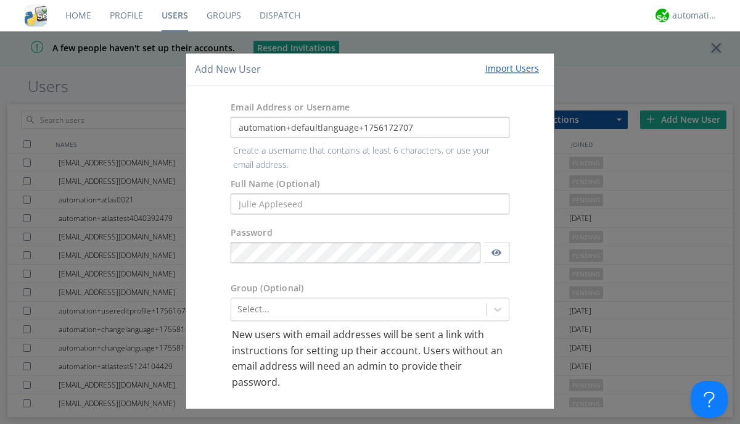 The image size is (740, 424). What do you see at coordinates (695, 15) in the screenshot?
I see `div: automation+atlas` at bounding box center [695, 15].